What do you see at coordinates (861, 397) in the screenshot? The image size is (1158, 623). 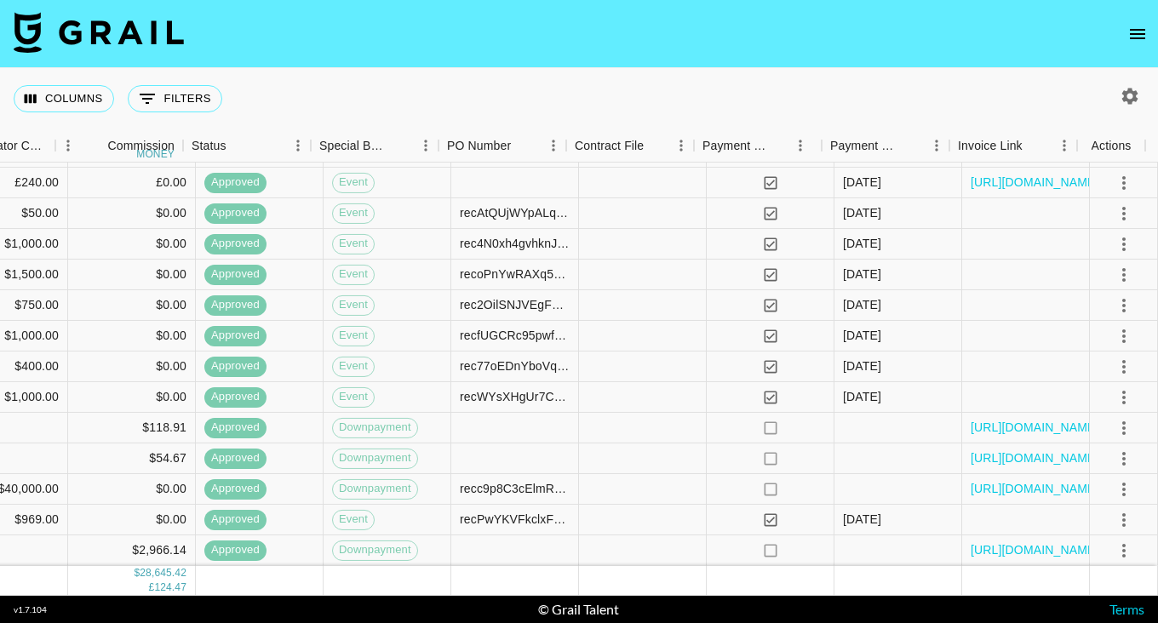 I see `div: 9/10/2025` at bounding box center [861, 397].